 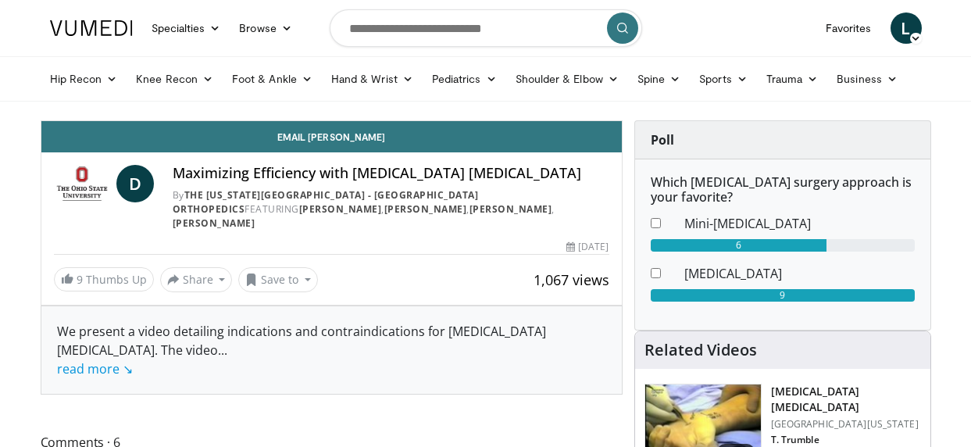 What do you see at coordinates (391, 209) in the screenshot?
I see `div: By FEATURING , , ,` at bounding box center [391, 209].